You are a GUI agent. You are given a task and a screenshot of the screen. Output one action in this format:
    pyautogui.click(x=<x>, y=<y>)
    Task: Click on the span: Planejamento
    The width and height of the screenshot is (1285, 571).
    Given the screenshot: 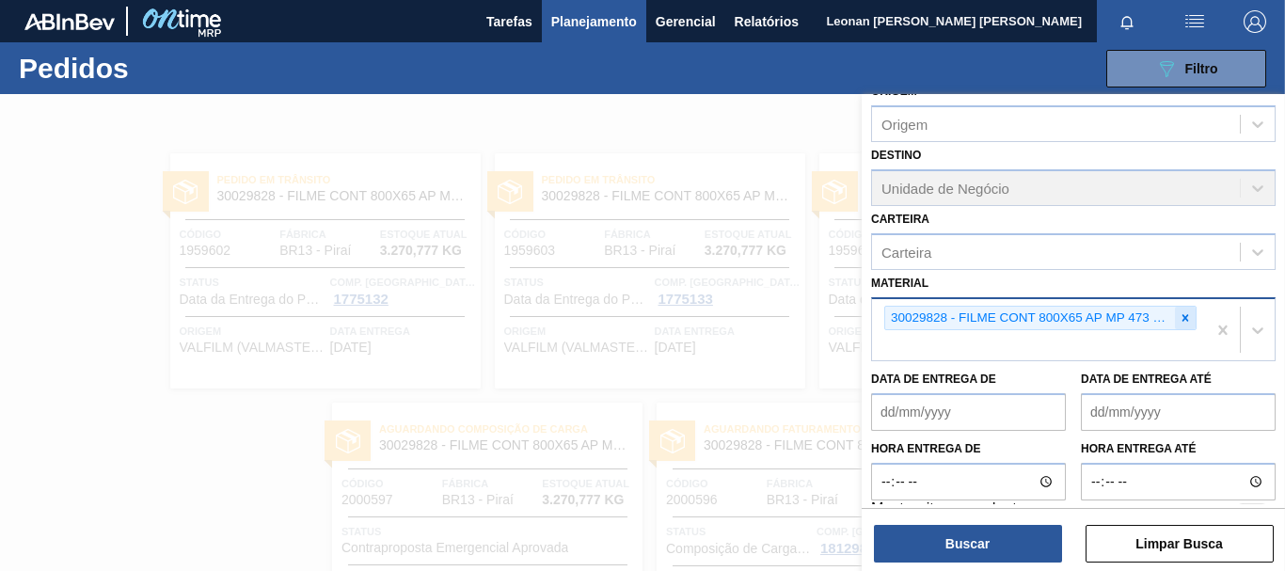 What is the action you would take?
    pyautogui.click(x=593, y=22)
    